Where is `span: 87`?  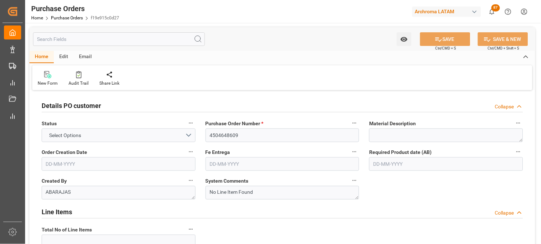
span: 87 is located at coordinates (496, 8).